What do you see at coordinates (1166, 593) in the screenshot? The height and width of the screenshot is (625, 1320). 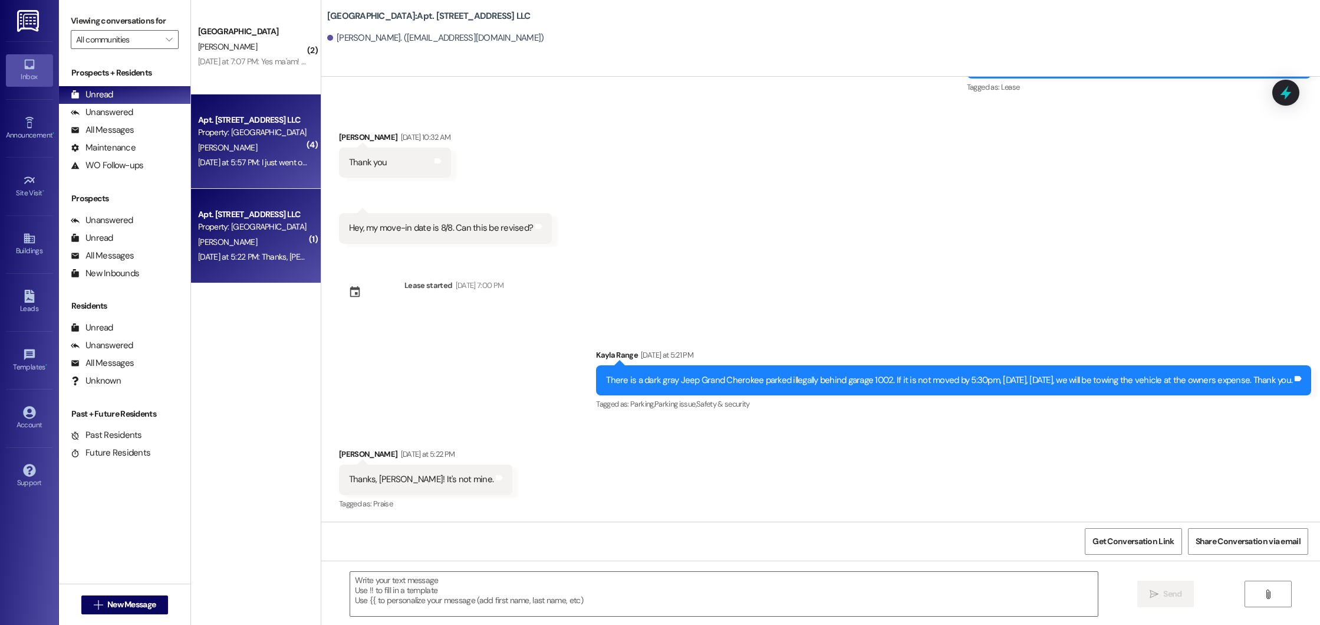 I see `button: Send` at bounding box center [1166, 593].